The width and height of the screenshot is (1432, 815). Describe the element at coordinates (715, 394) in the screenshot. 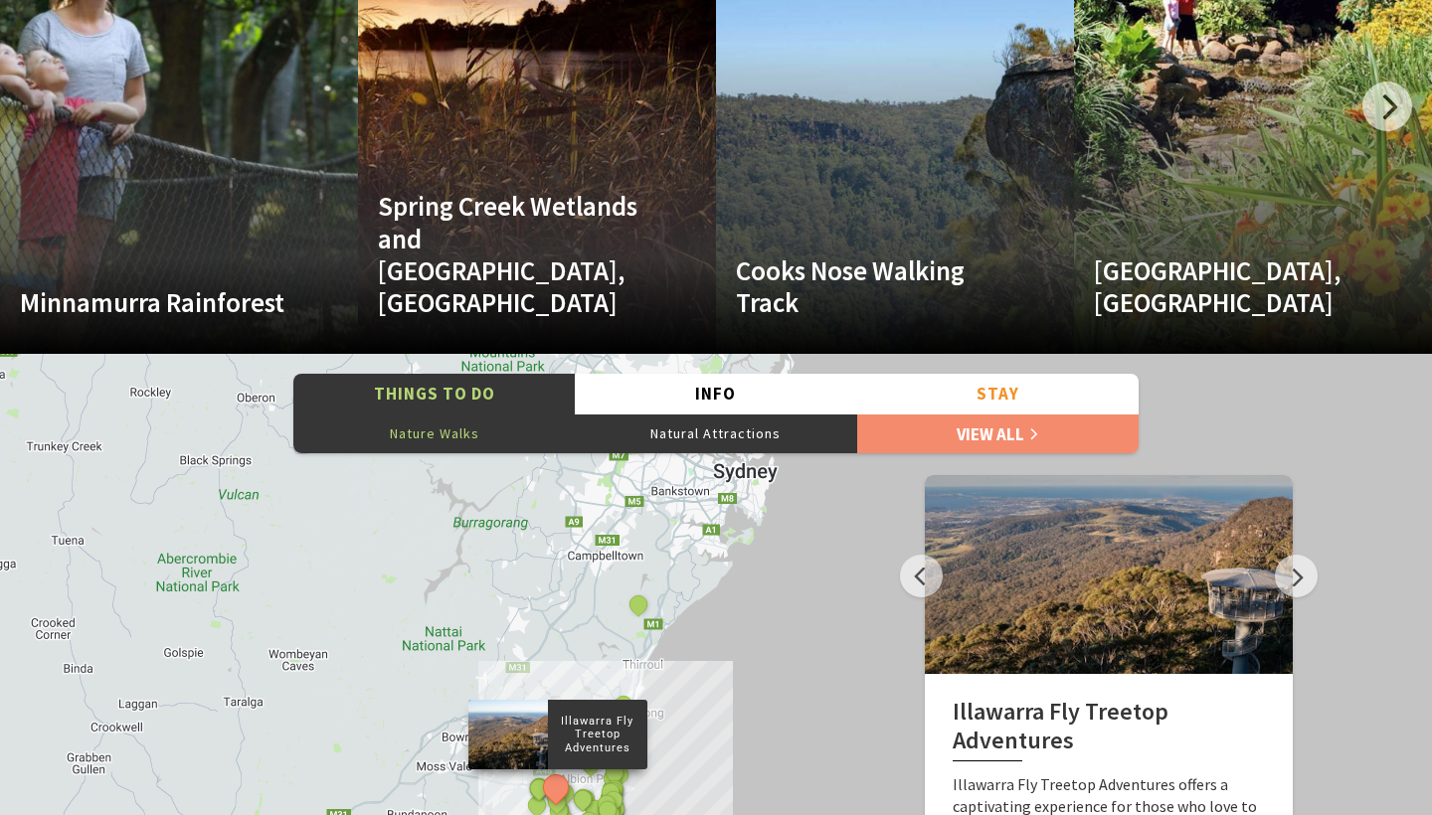

I see `button: Info` at that location.